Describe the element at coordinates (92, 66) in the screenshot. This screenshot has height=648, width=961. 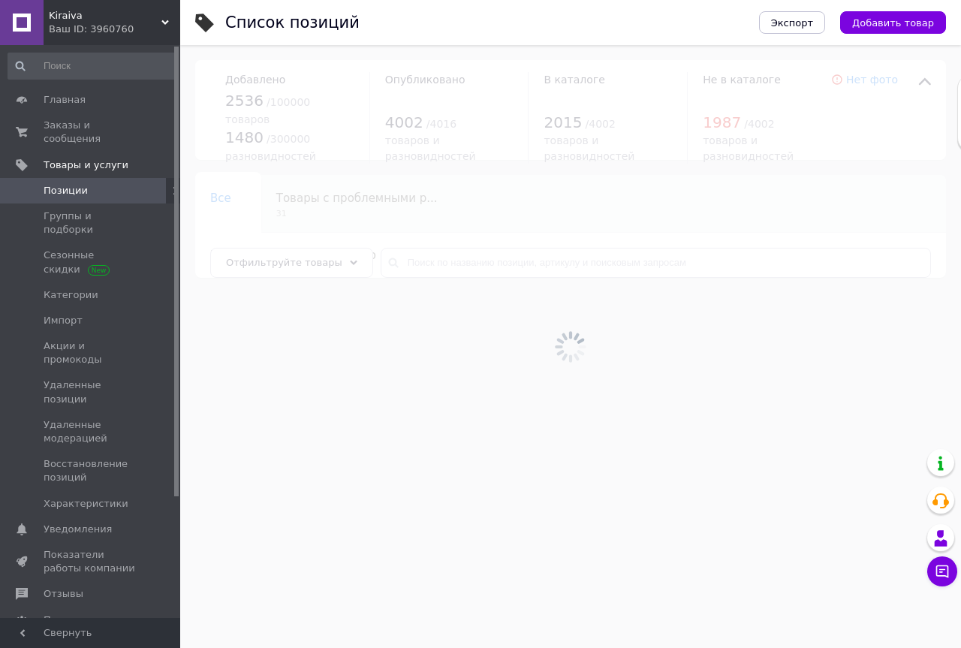
I see `input: Поиск` at that location.